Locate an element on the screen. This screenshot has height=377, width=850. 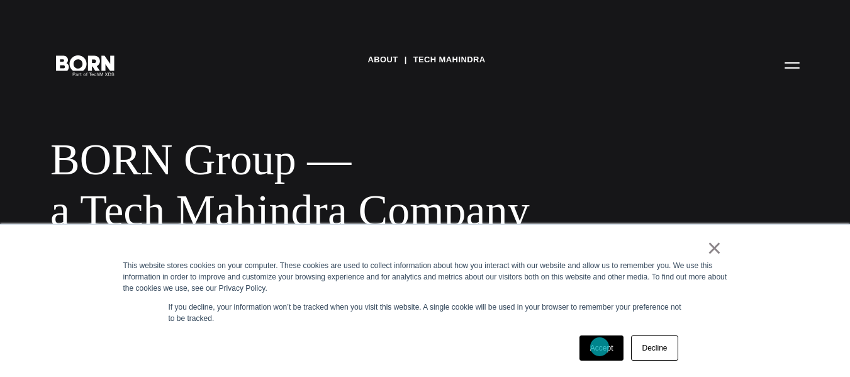
div: BORN Group — a Tech Mahindra Company is located at coordinates (409, 185).